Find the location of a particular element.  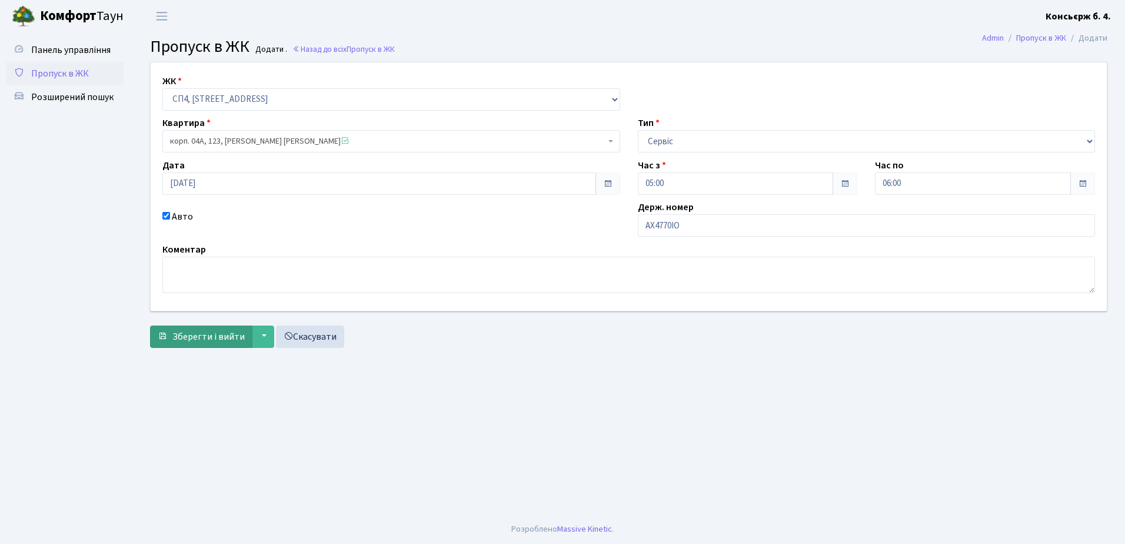

a: Назад до всіхПропуск в ЖК is located at coordinates (344, 49).